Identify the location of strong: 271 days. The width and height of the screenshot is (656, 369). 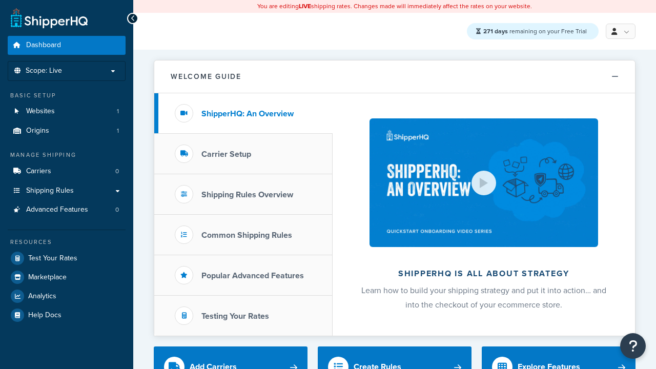
(496, 31).